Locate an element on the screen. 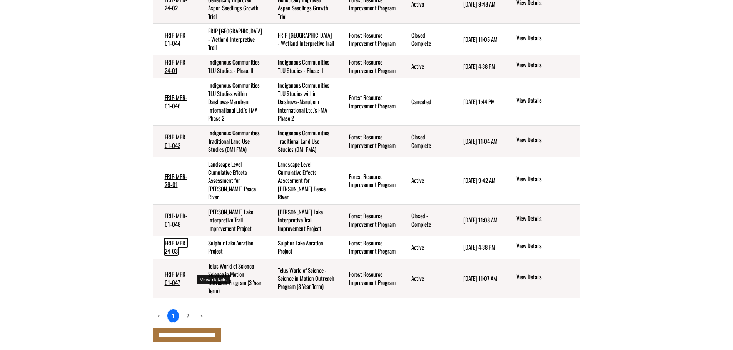  td: FRIP-MPR-01-044 is located at coordinates (175, 39).